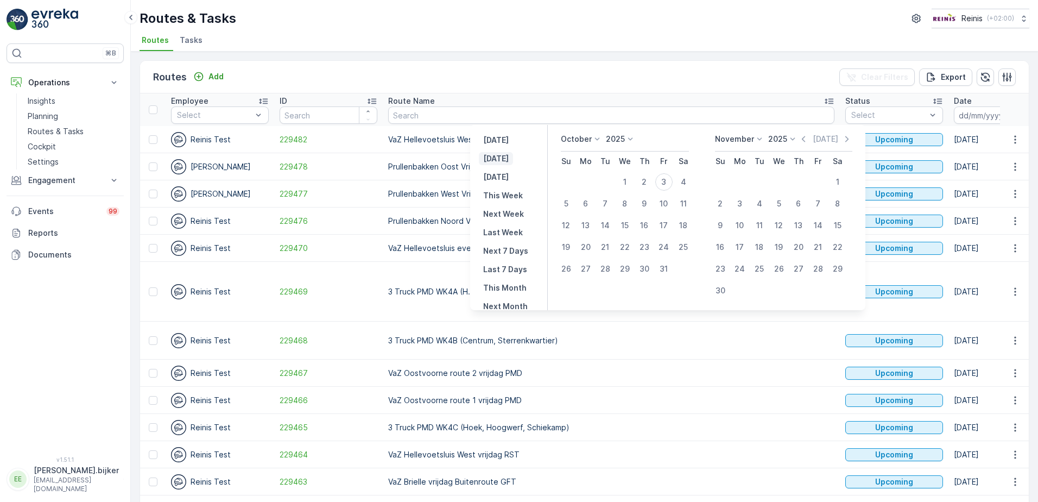  What do you see at coordinates (189, 101) in the screenshot?
I see `p: Employee` at bounding box center [189, 101].